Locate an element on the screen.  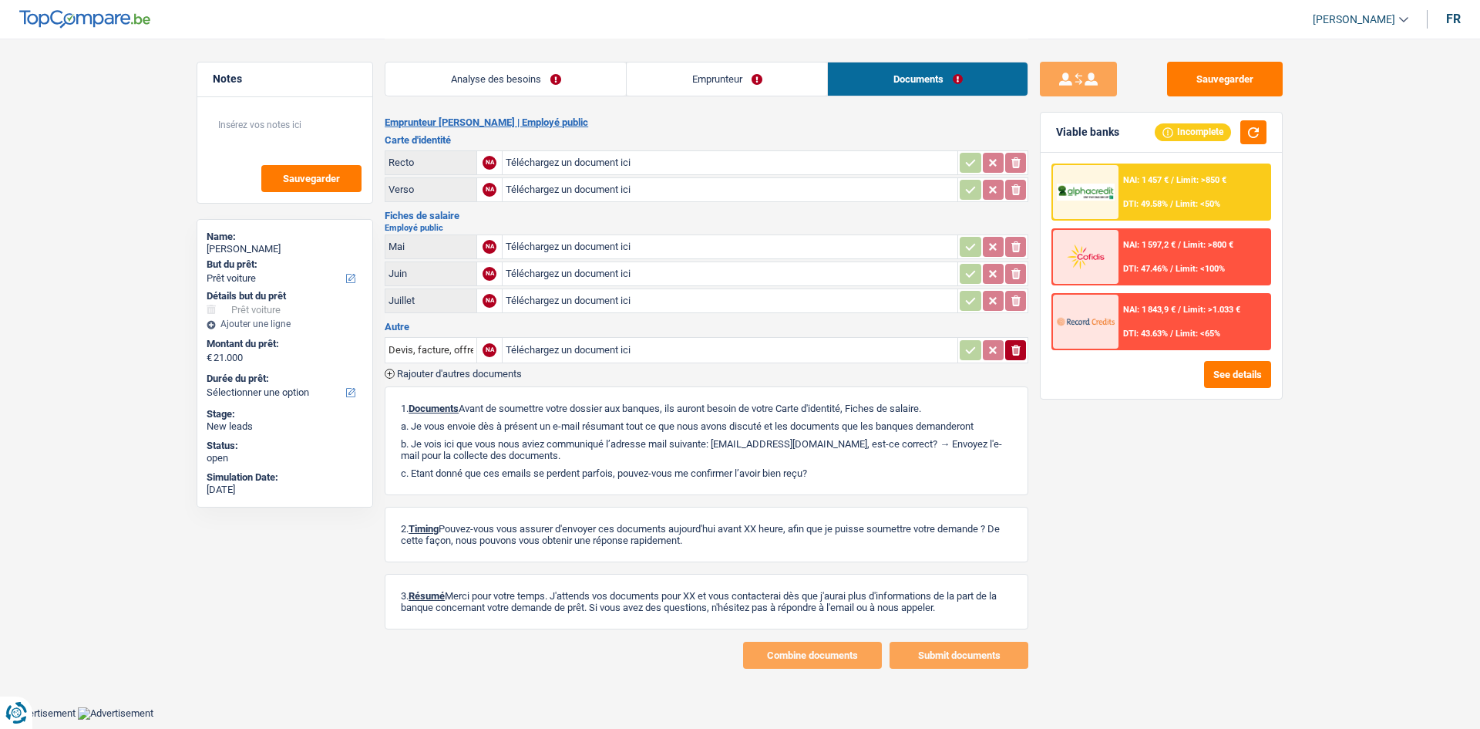
span: Limit: <100% is located at coordinates (1200, 268).